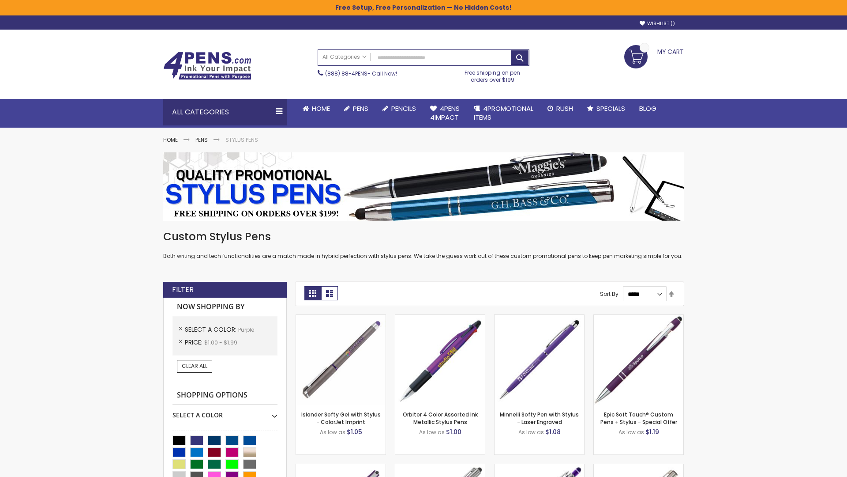 The height and width of the screenshot is (477, 847). I want to click on div: Free shipping on pen orders over $199, so click(493, 75).